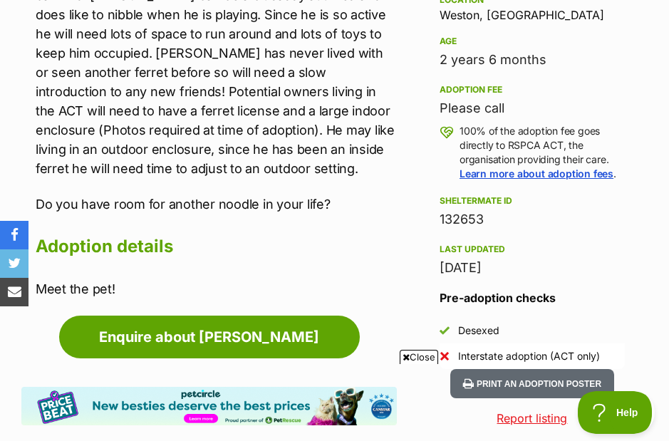 This screenshot has height=441, width=669. What do you see at coordinates (532, 249) in the screenshot?
I see `div: Last updated` at bounding box center [532, 249].